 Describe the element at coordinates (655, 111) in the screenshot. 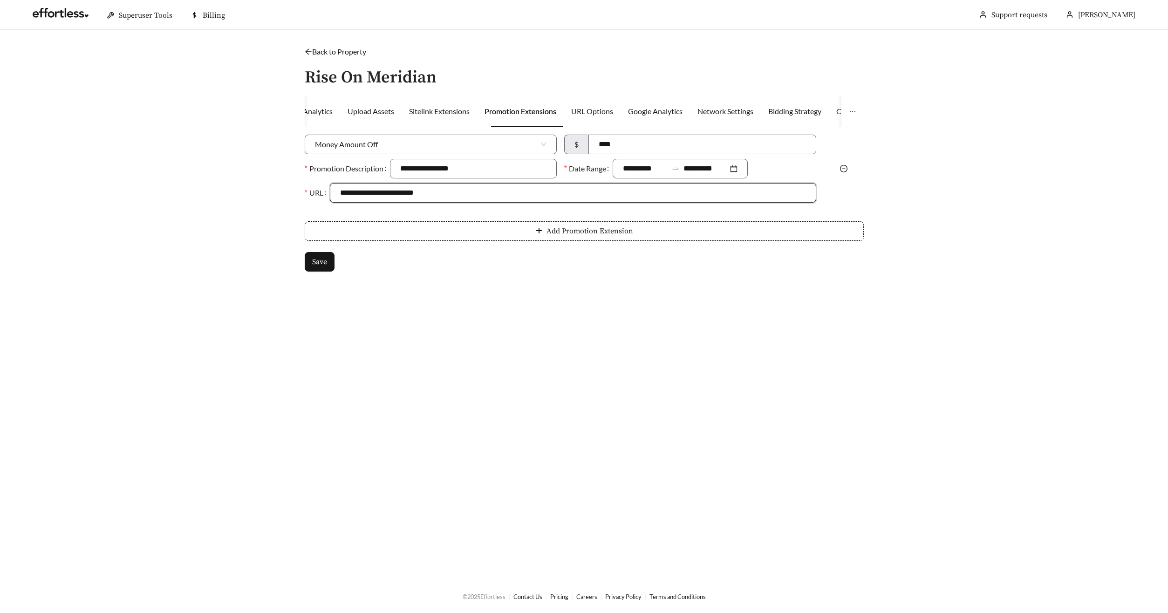

I see `div: Google Analytics` at that location.